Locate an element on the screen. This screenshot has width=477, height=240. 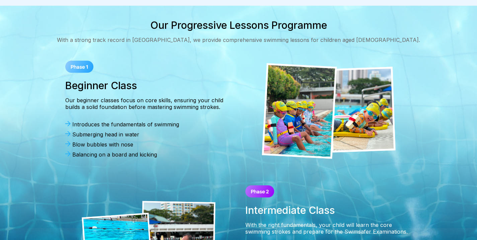
div: Balancing on a board and kicking is located at coordinates (149, 154).